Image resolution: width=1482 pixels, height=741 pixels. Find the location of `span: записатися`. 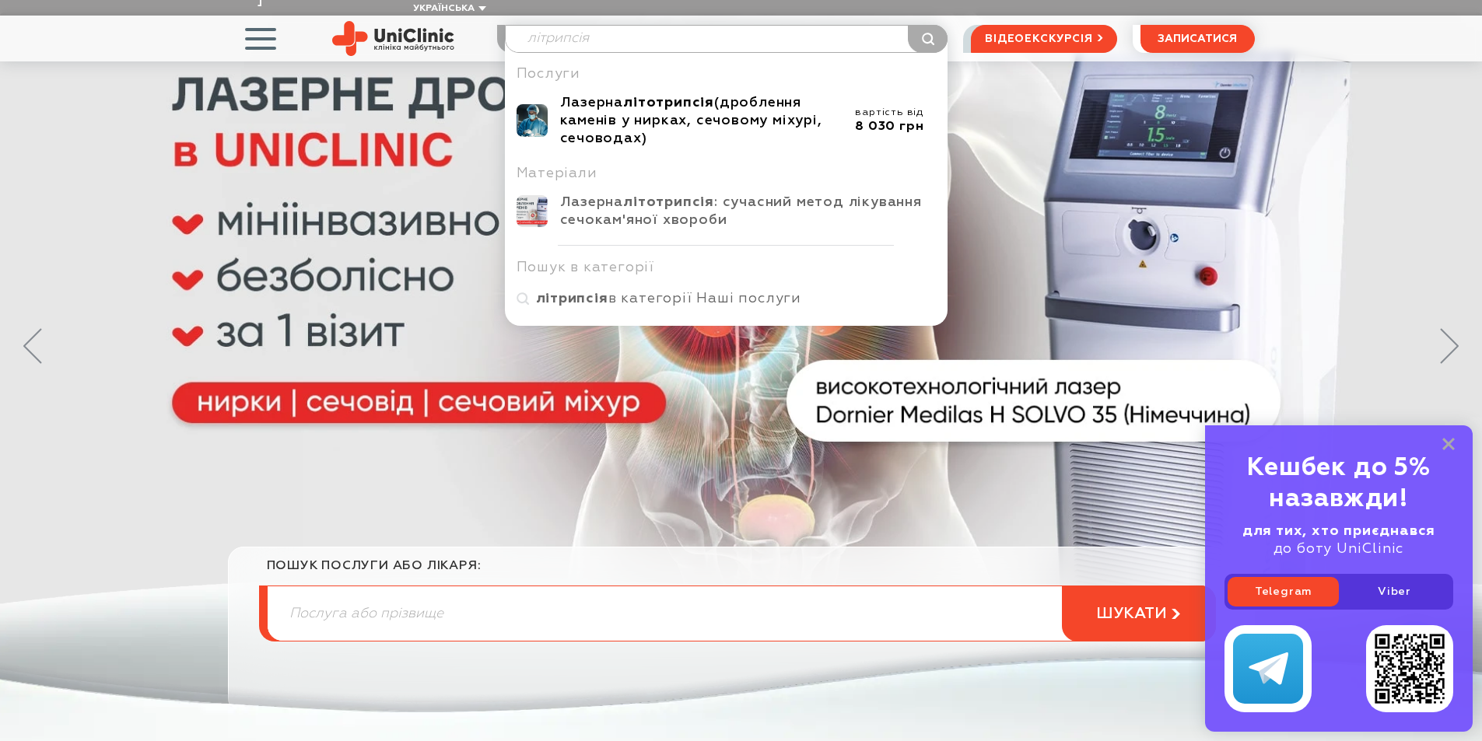

span: записатися is located at coordinates (1197, 39).